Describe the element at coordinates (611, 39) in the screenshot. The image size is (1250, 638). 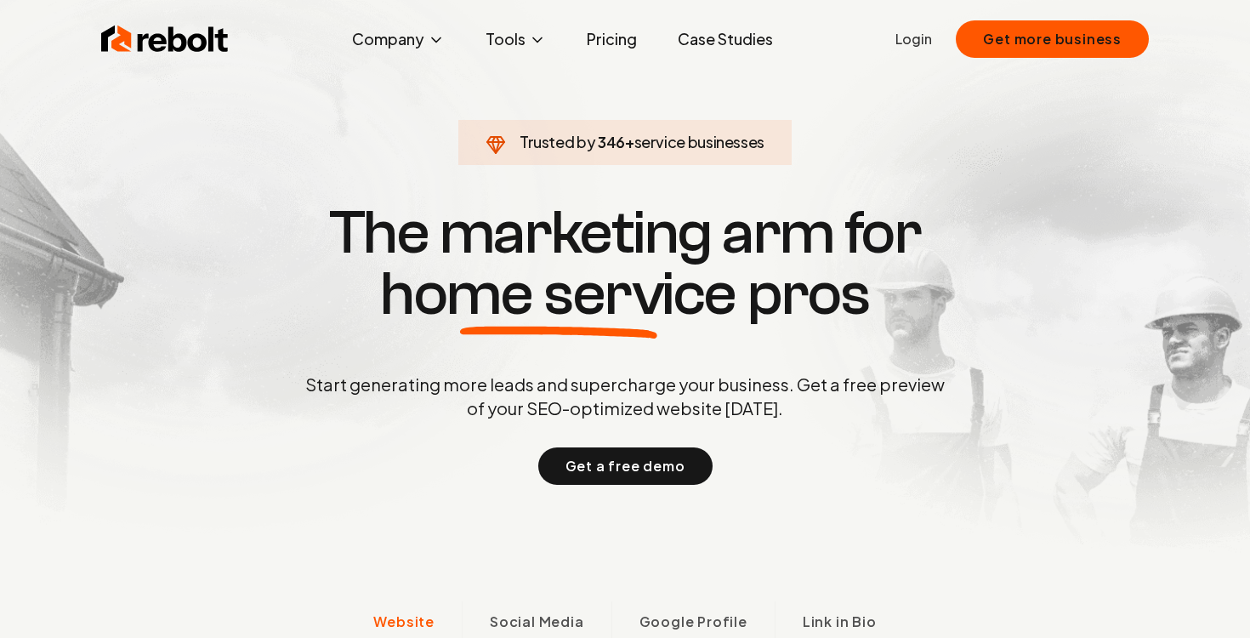
I see `a: Pricing` at that location.